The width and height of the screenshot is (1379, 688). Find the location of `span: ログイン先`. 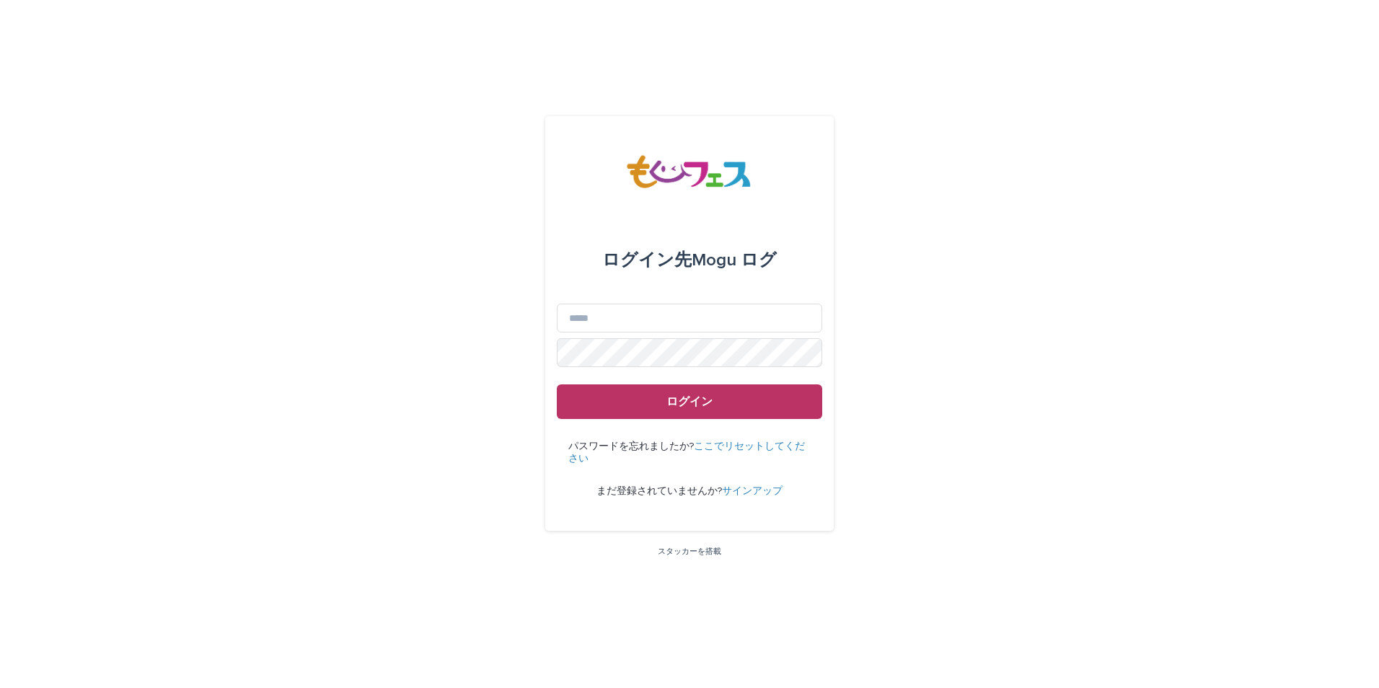

span: ログイン先 is located at coordinates (647, 260).